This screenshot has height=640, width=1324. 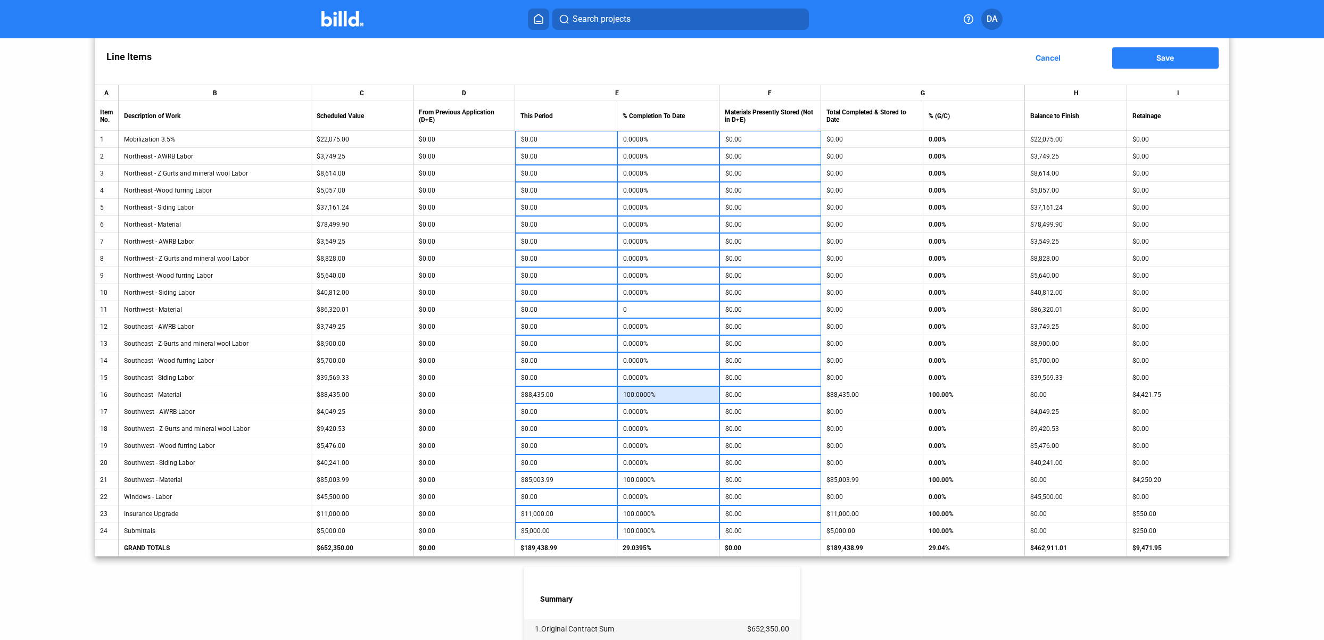 I want to click on div: 13, so click(x=106, y=344).